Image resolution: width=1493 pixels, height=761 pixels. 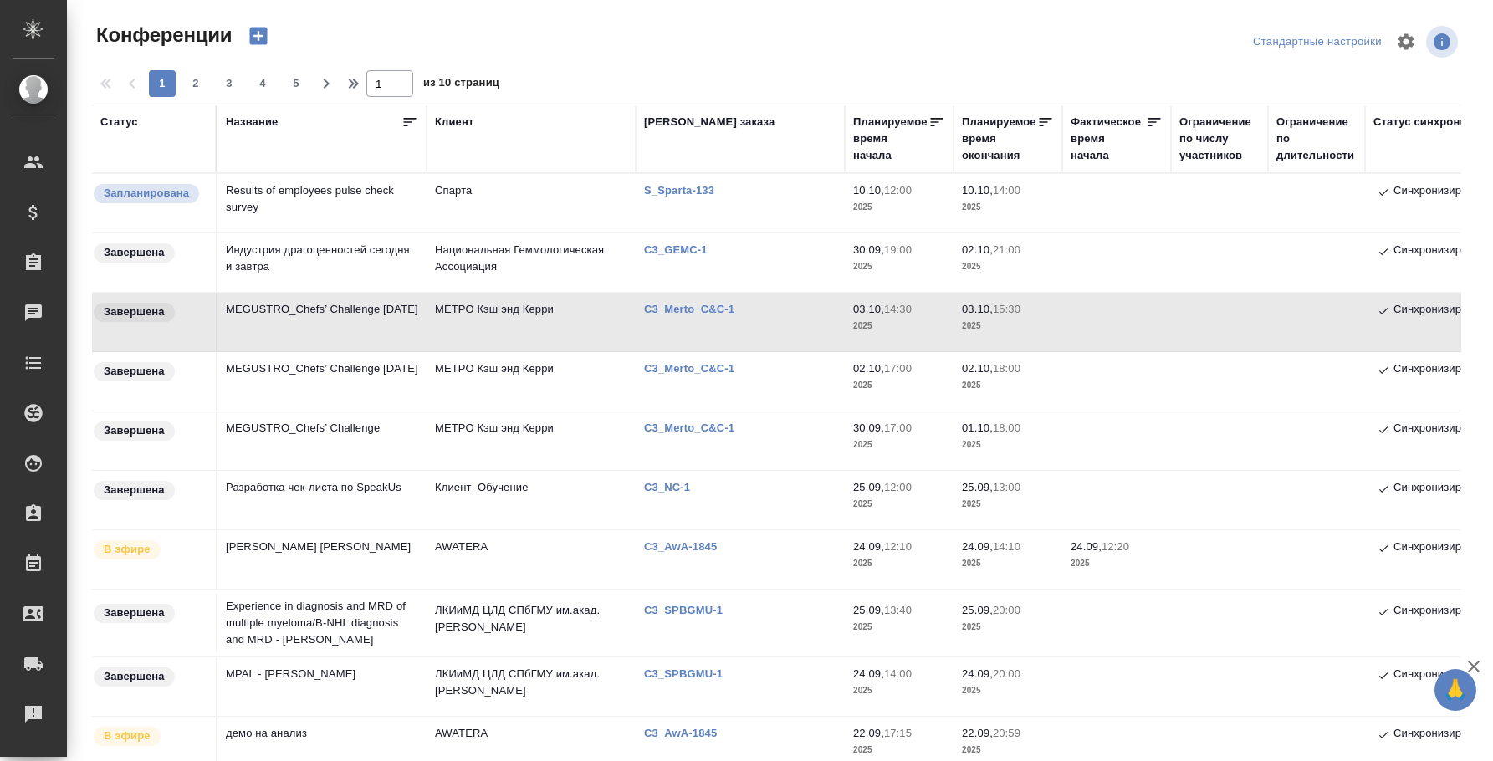 What do you see at coordinates (682, 249) in the screenshot?
I see `a: C3_GEMC-1` at bounding box center [682, 249].